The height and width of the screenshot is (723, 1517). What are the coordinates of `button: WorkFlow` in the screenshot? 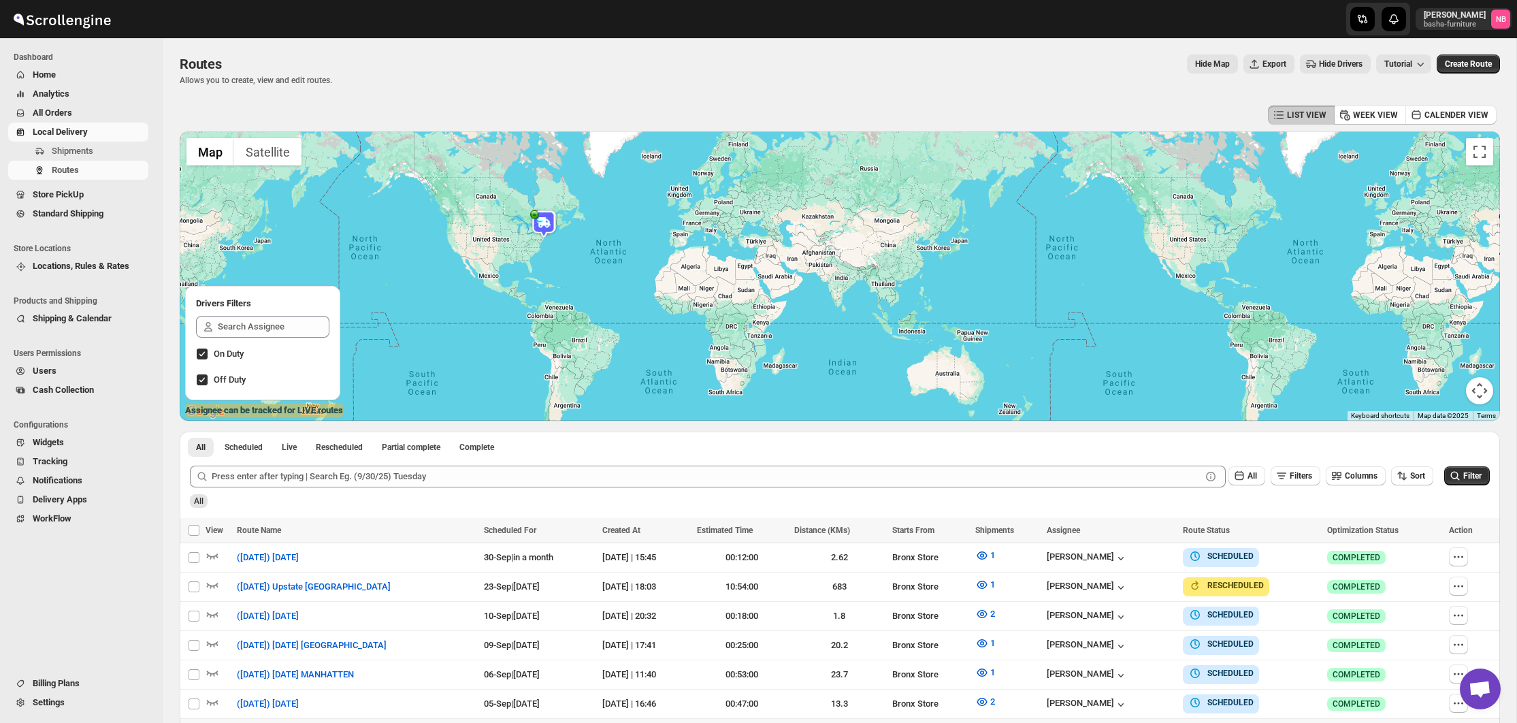 It's located at (78, 519).